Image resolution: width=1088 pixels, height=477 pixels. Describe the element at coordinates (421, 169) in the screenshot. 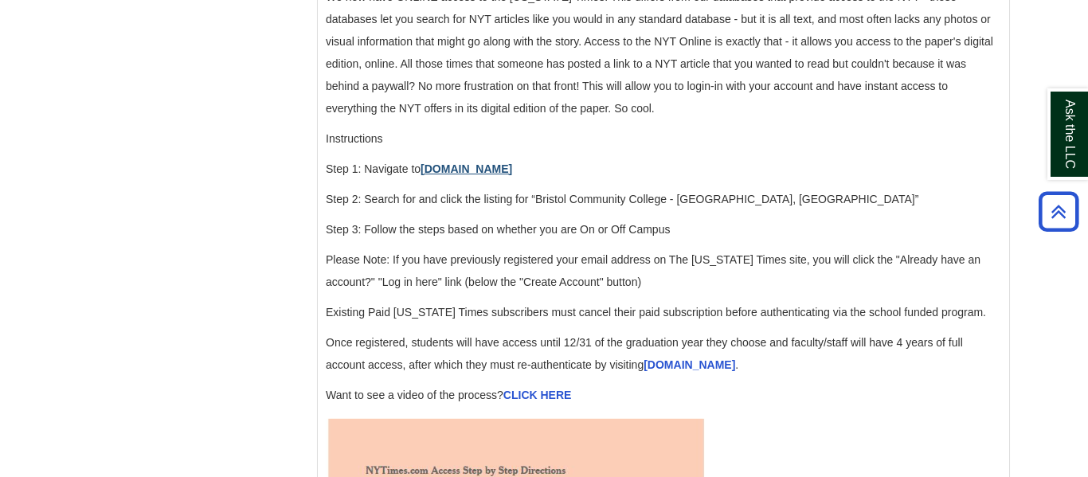

I see `span: Step 1: Navigate to` at that location.